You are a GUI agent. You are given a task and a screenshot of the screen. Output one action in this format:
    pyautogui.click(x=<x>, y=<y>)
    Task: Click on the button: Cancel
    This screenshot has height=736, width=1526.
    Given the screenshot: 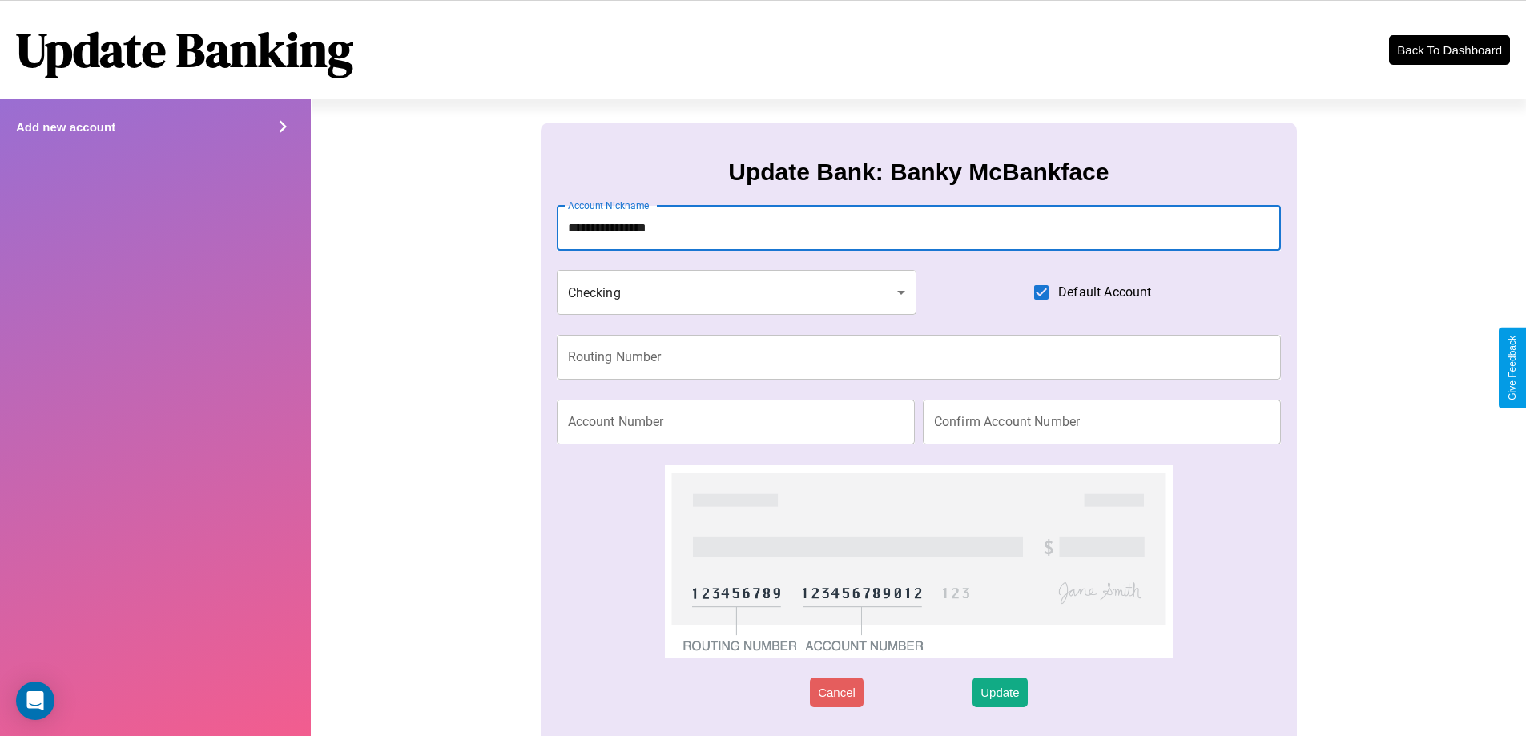 What is the action you would take?
    pyautogui.click(x=837, y=692)
    